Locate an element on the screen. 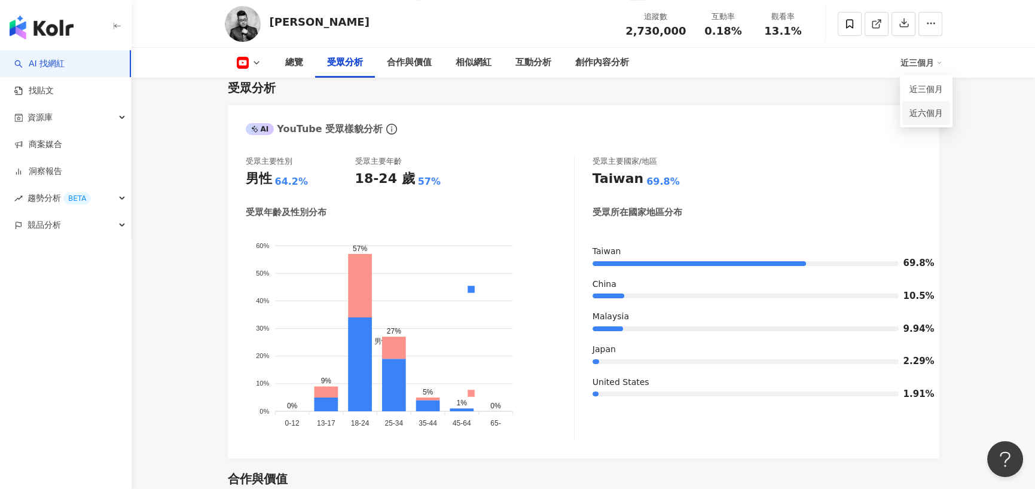  div: China is located at coordinates (757, 285).